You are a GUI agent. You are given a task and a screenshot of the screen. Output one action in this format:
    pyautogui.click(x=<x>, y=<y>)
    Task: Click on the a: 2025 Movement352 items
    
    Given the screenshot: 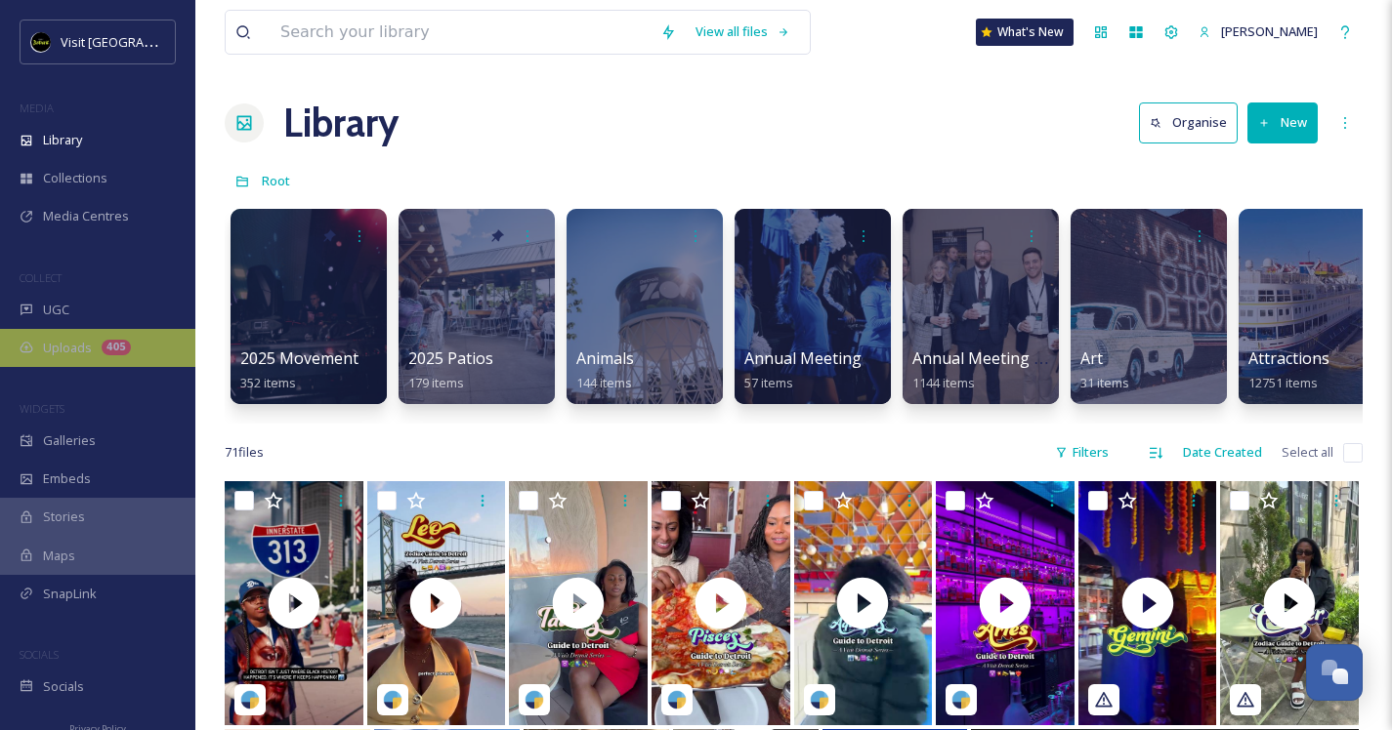 What is the action you would take?
    pyautogui.click(x=299, y=370)
    